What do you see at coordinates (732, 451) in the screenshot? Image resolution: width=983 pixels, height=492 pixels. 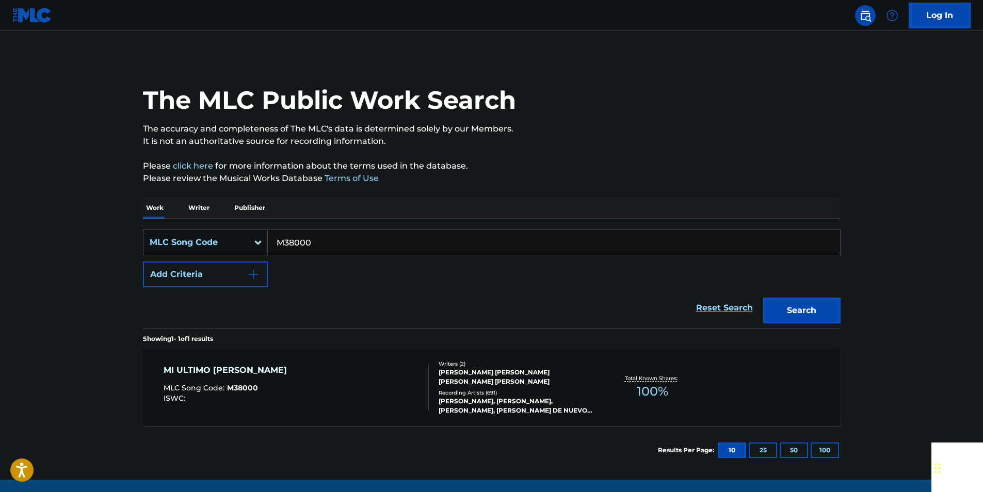 I see `button: 10` at bounding box center [732, 451].